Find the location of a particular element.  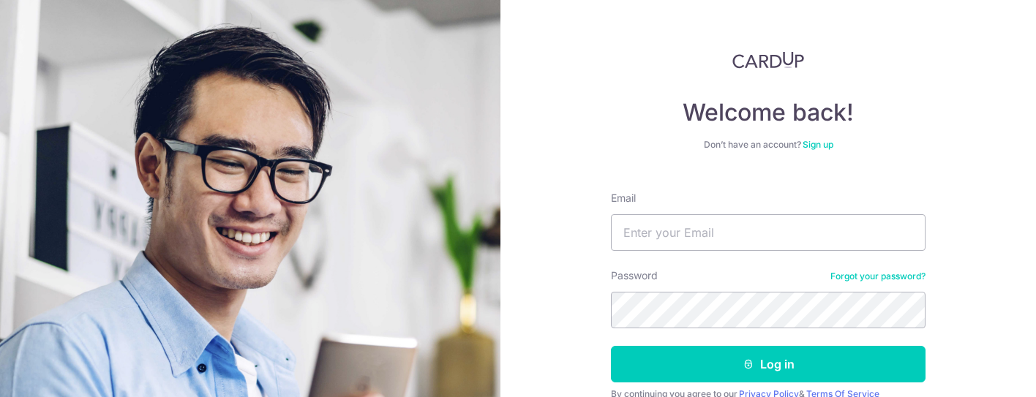

label: Password is located at coordinates (634, 276).